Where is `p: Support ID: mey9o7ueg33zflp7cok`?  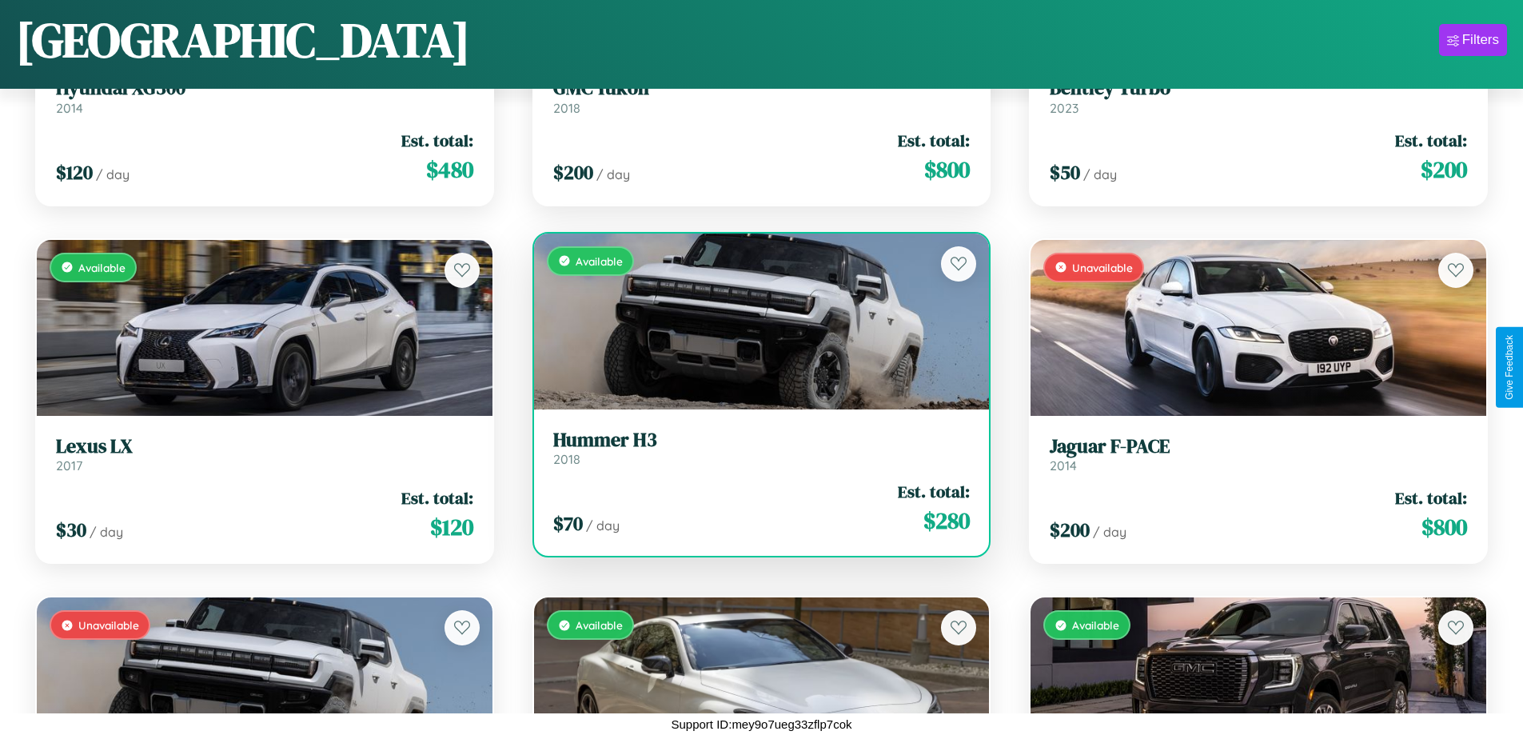
p: Support ID: mey9o7ueg33zflp7cok is located at coordinates (762, 723).